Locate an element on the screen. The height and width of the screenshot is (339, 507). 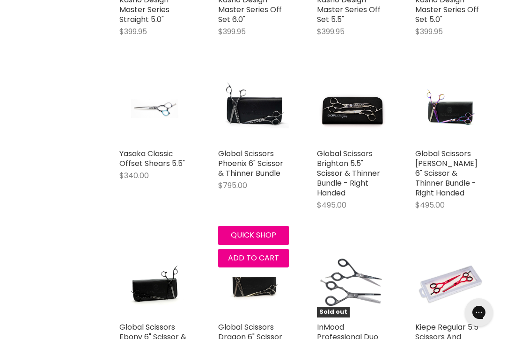
img: Global Scissors Dragon 6 is located at coordinates (253, 282).